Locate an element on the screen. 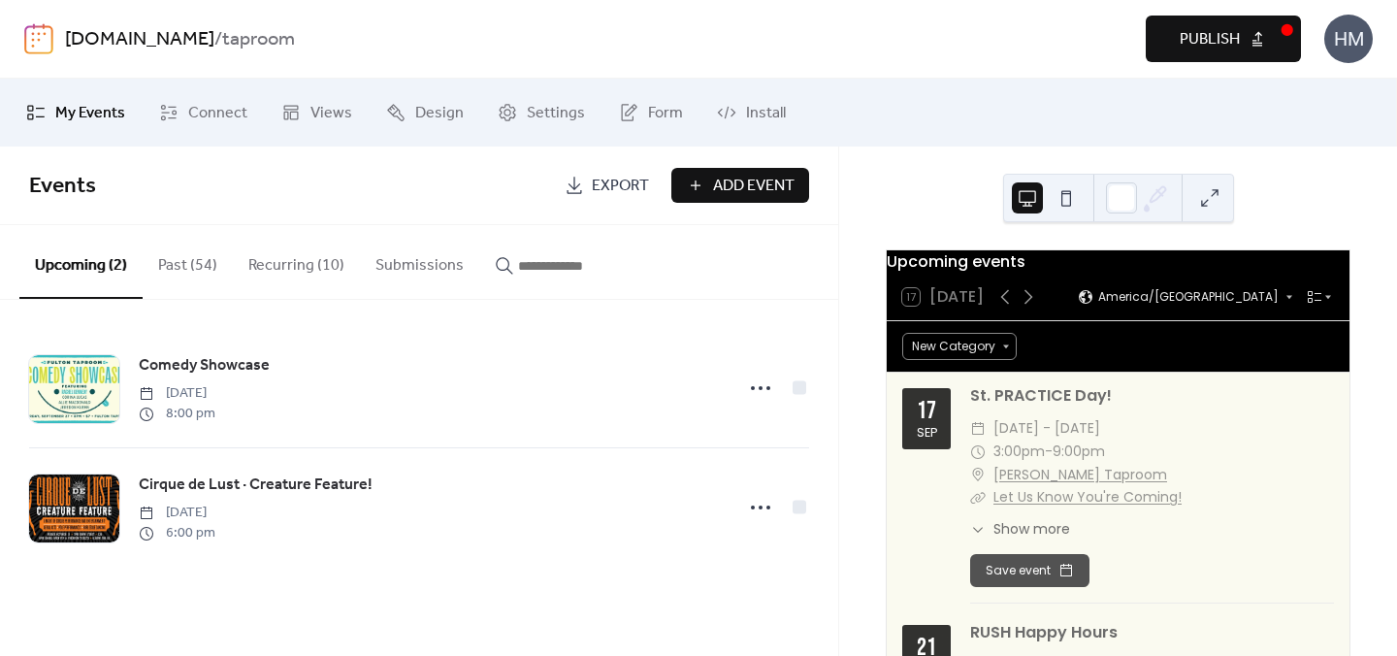  img: logo is located at coordinates (39, 39).